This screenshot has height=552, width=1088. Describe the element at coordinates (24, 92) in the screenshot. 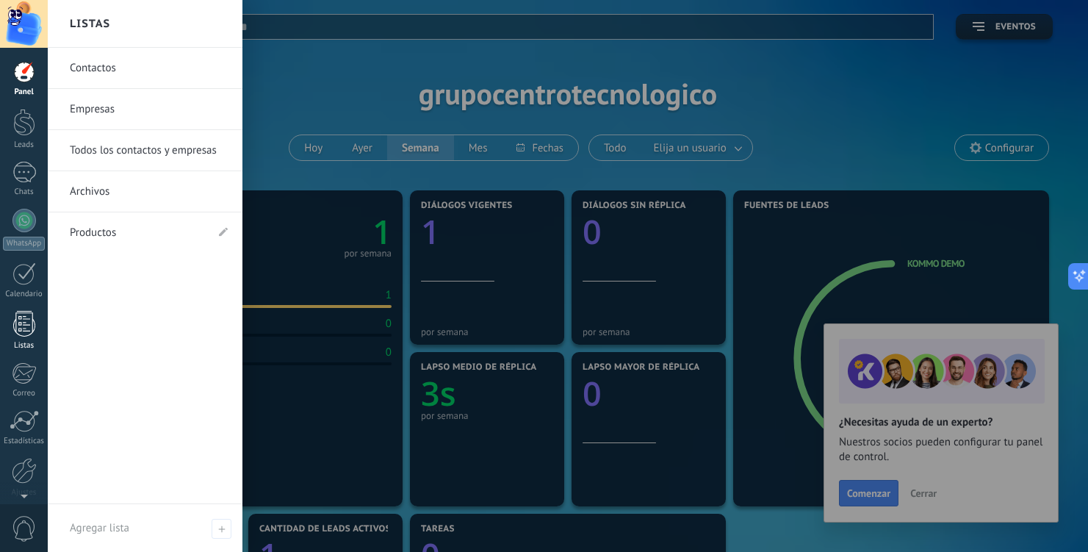

I see `div: Panel` at that location.